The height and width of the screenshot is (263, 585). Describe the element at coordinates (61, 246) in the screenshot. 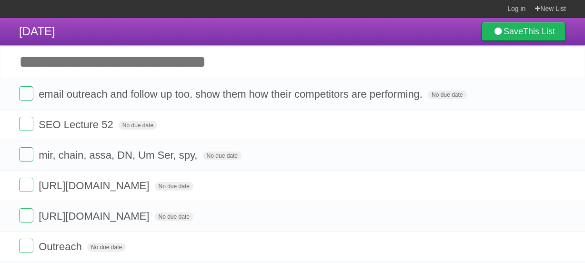

I see `span: Outreach` at that location.